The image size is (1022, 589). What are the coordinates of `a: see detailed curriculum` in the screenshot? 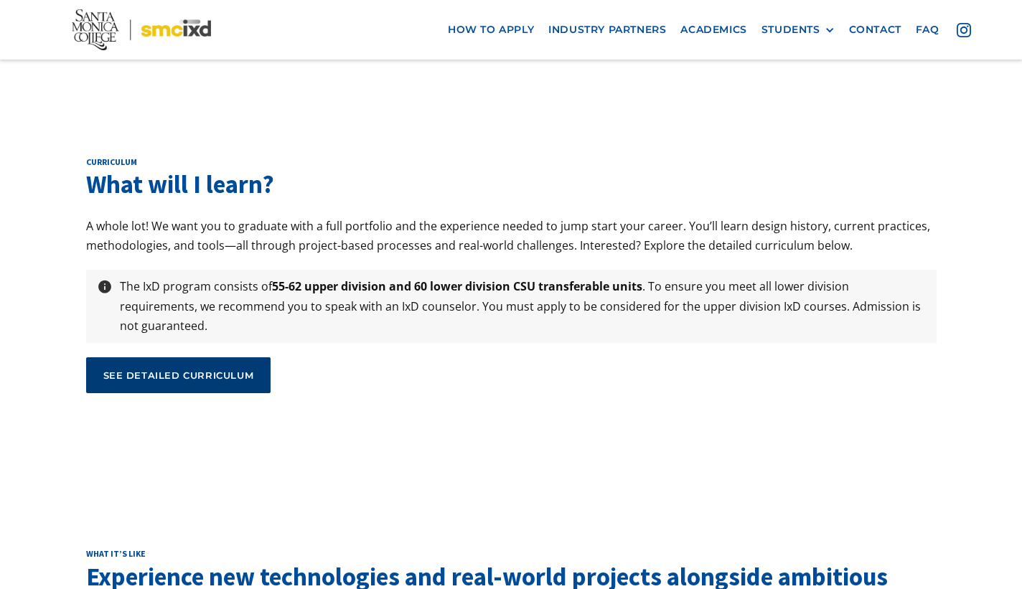 It's located at (179, 375).